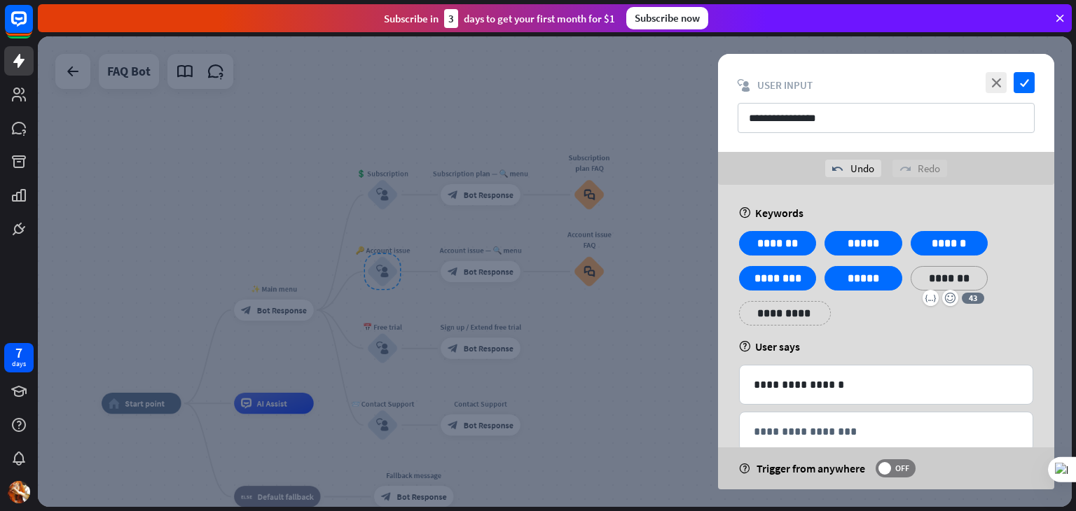 This screenshot has height=511, width=1076. Describe the element at coordinates (902, 469) in the screenshot. I see `span: OFF` at that location.